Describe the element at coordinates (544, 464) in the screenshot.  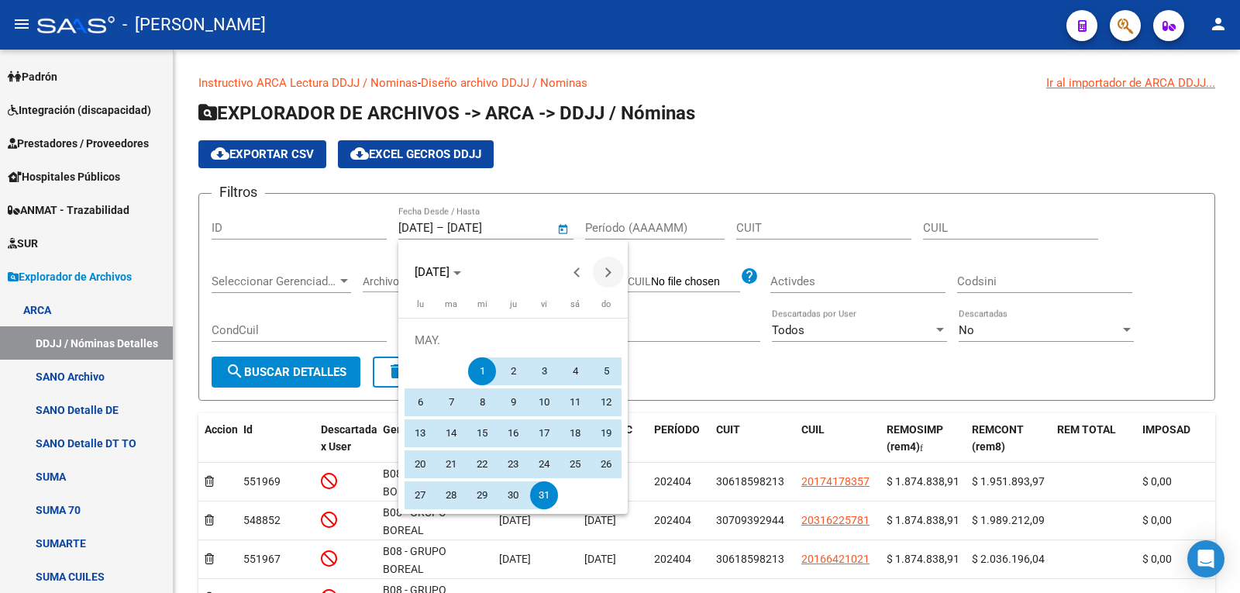
I see `button: 24 de mayo de 2024` at that location.